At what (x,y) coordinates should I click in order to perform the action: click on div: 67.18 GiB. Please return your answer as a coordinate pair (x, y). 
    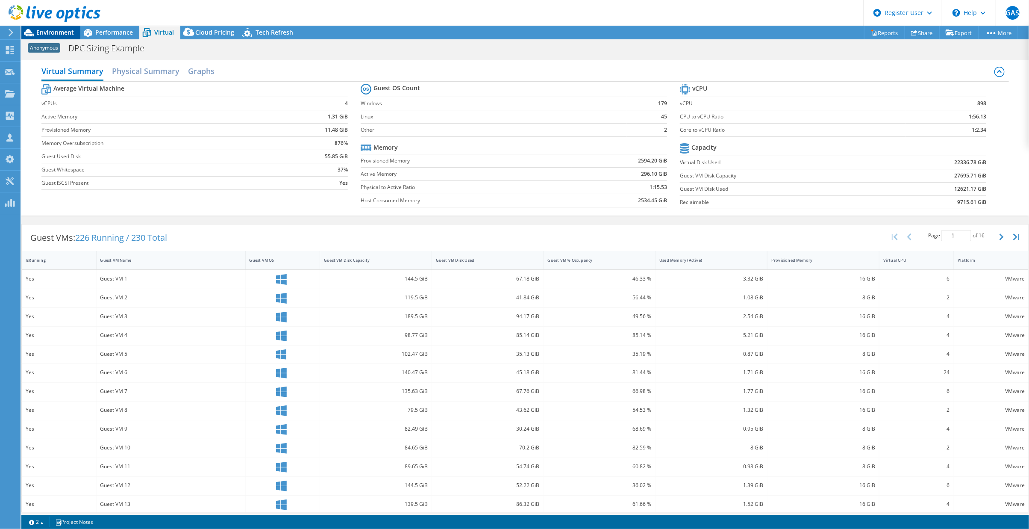
    Looking at the image, I should click on (488, 279).